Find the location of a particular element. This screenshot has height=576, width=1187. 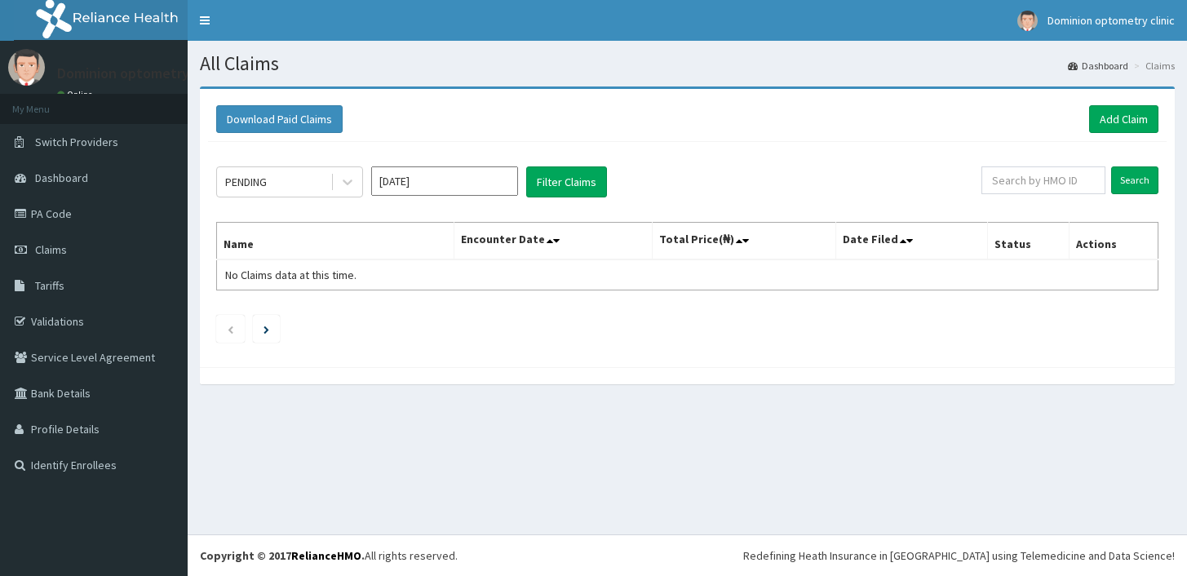

h1: All Claims is located at coordinates (687, 64).